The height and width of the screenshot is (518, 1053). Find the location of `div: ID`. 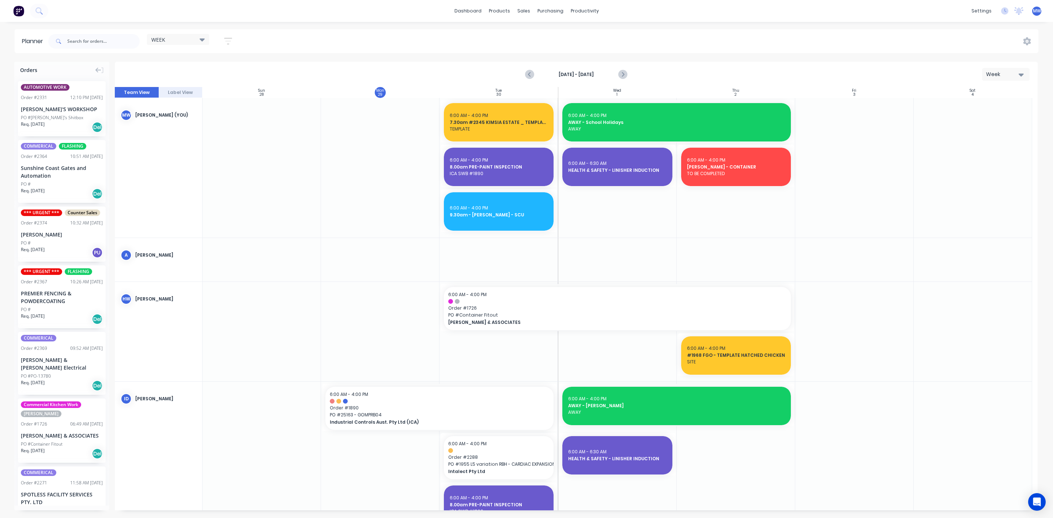

div: ID is located at coordinates (126, 399).